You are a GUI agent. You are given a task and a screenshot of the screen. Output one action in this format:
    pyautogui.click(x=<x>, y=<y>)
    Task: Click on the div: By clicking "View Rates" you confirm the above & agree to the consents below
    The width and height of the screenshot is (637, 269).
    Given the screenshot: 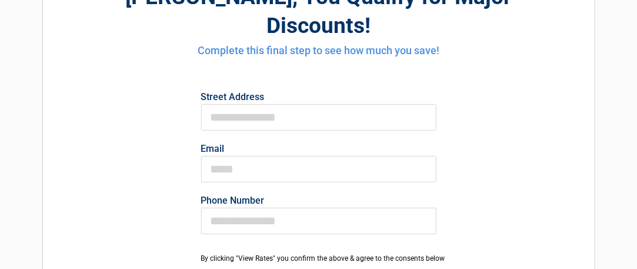 What is the action you would take?
    pyautogui.click(x=319, y=258)
    